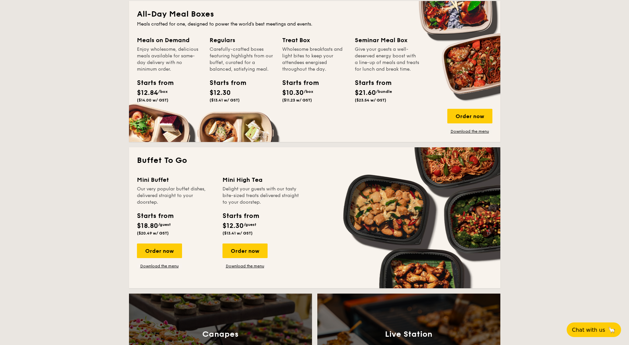  I want to click on h3: Canapes, so click(220, 334).